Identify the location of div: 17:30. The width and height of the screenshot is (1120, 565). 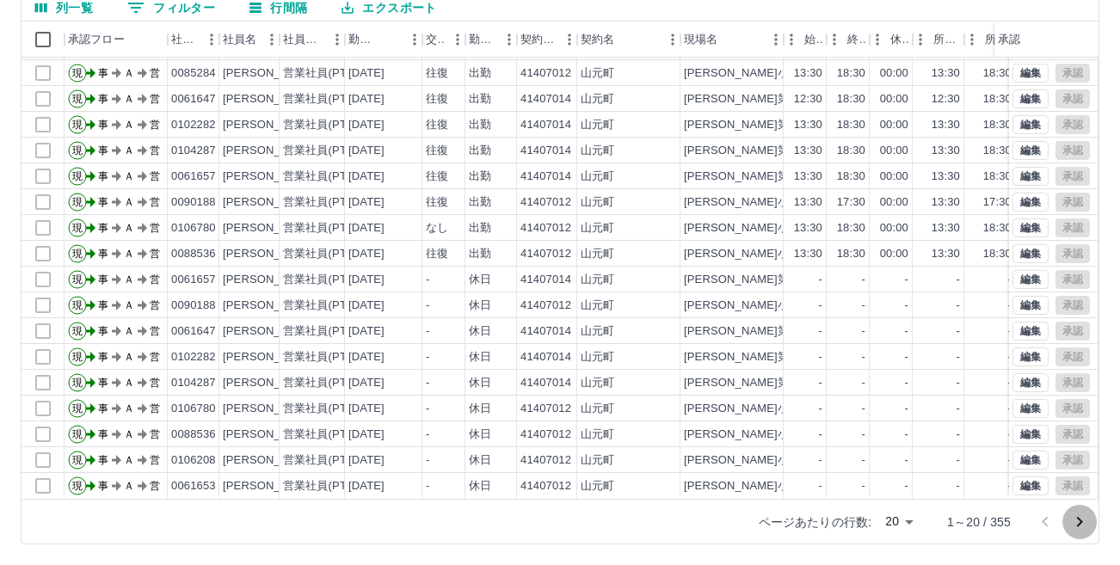
(851, 202).